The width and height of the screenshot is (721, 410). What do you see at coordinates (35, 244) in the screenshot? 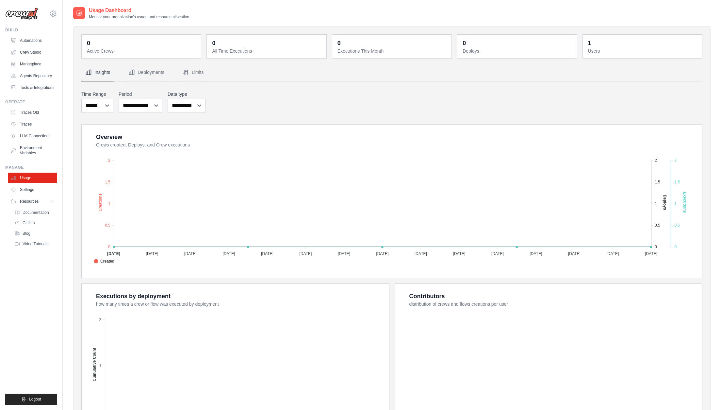
I see `span: Video Tutorials` at bounding box center [35, 244].